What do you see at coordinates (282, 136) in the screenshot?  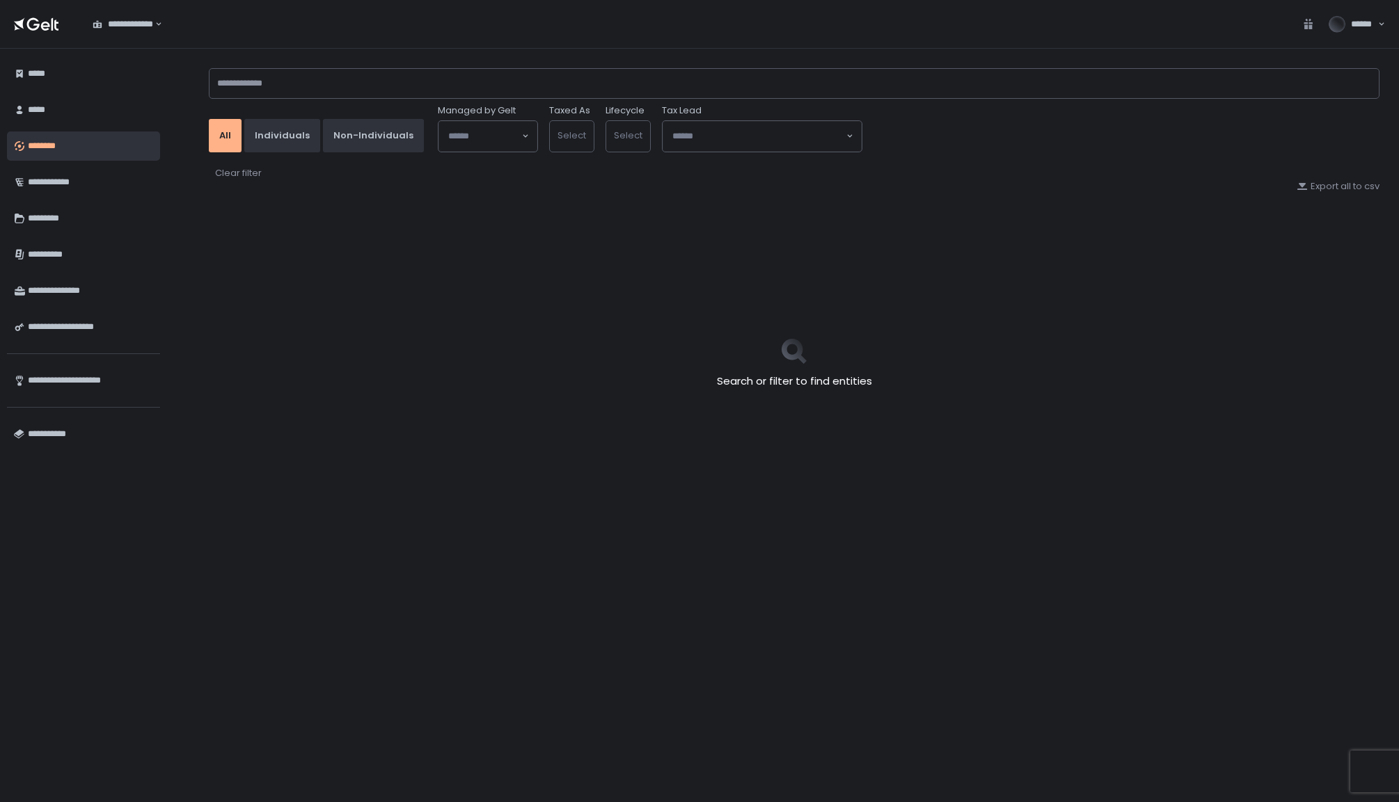 I see `div: Individuals` at bounding box center [282, 136].